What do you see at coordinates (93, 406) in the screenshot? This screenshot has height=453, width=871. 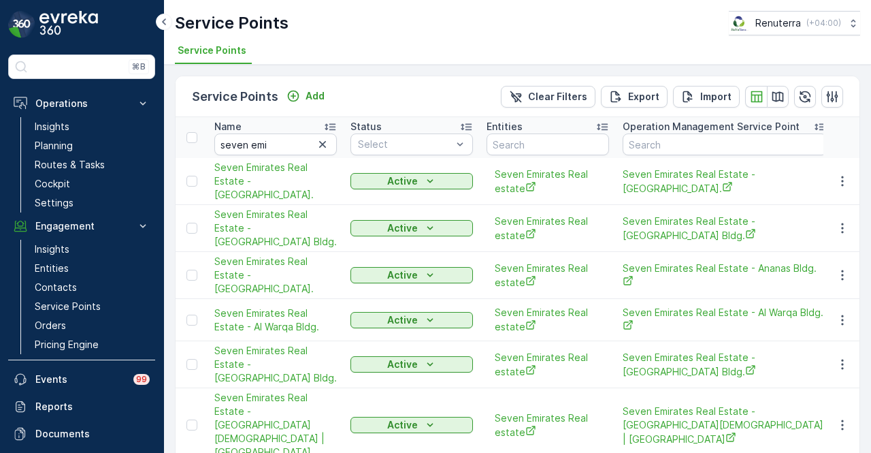 I see `p: Reports` at bounding box center [93, 406].